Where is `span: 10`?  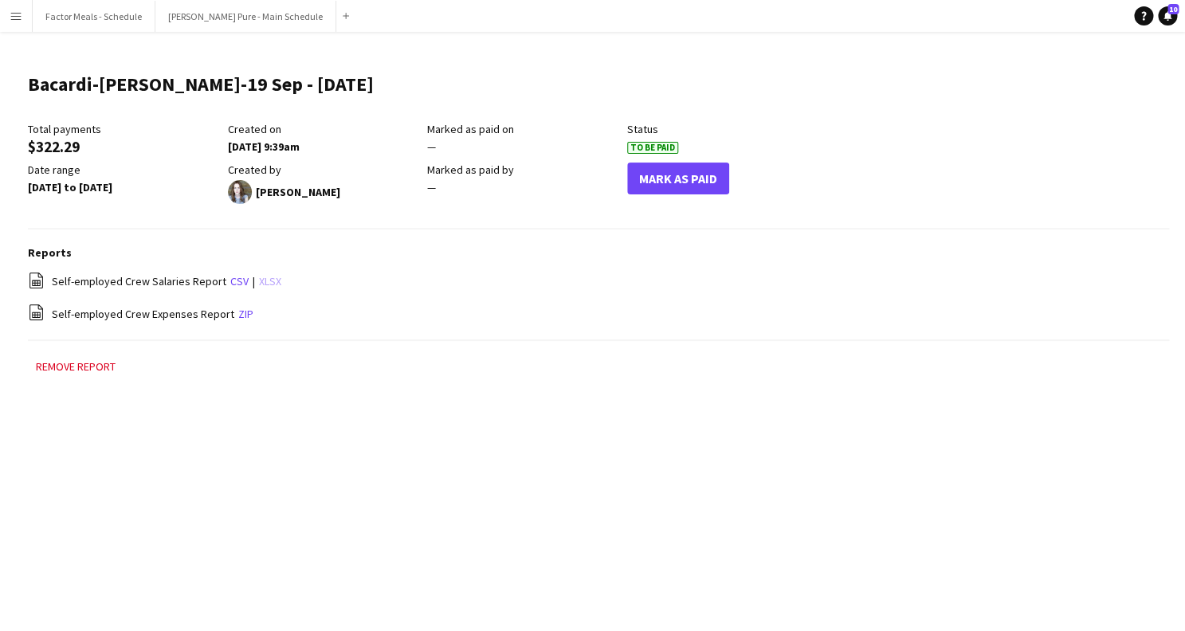
span: 10 is located at coordinates (1173, 9).